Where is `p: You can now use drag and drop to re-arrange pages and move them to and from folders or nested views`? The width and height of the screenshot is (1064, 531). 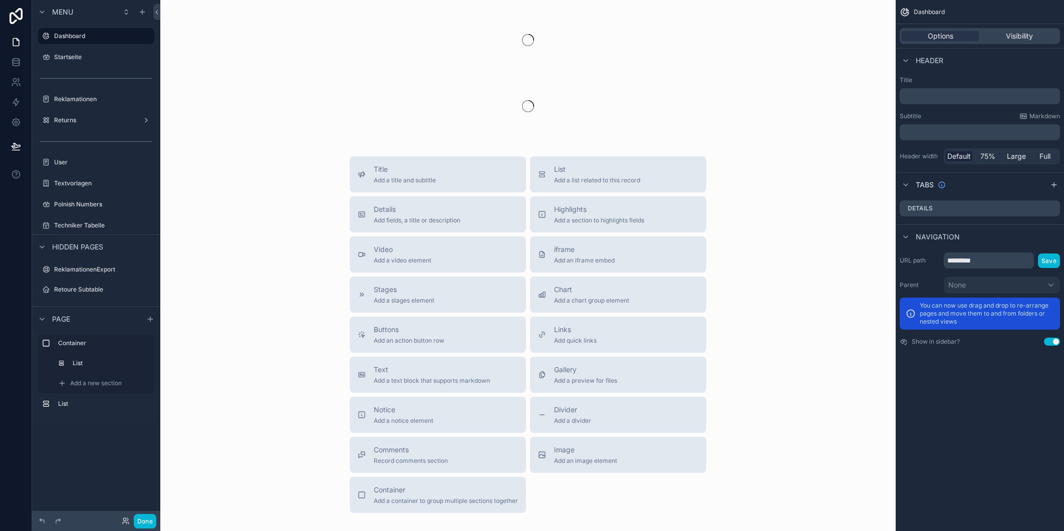 p: You can now use drag and drop to re-arrange pages and move them to and from folders or nested views is located at coordinates (987, 314).